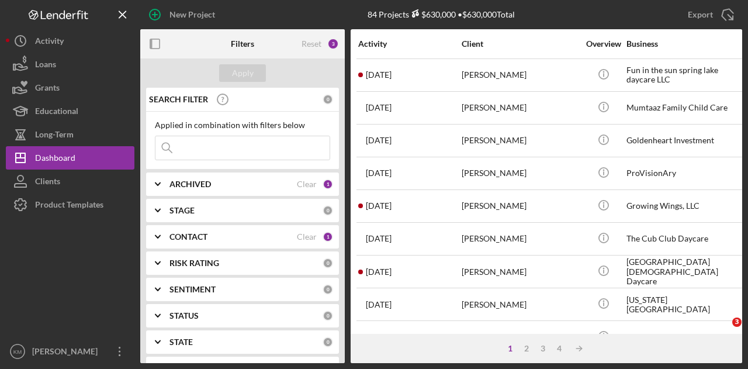 Image resolution: width=748 pixels, height=369 pixels. What do you see at coordinates (70, 158) in the screenshot?
I see `button: Dashboard` at bounding box center [70, 158].